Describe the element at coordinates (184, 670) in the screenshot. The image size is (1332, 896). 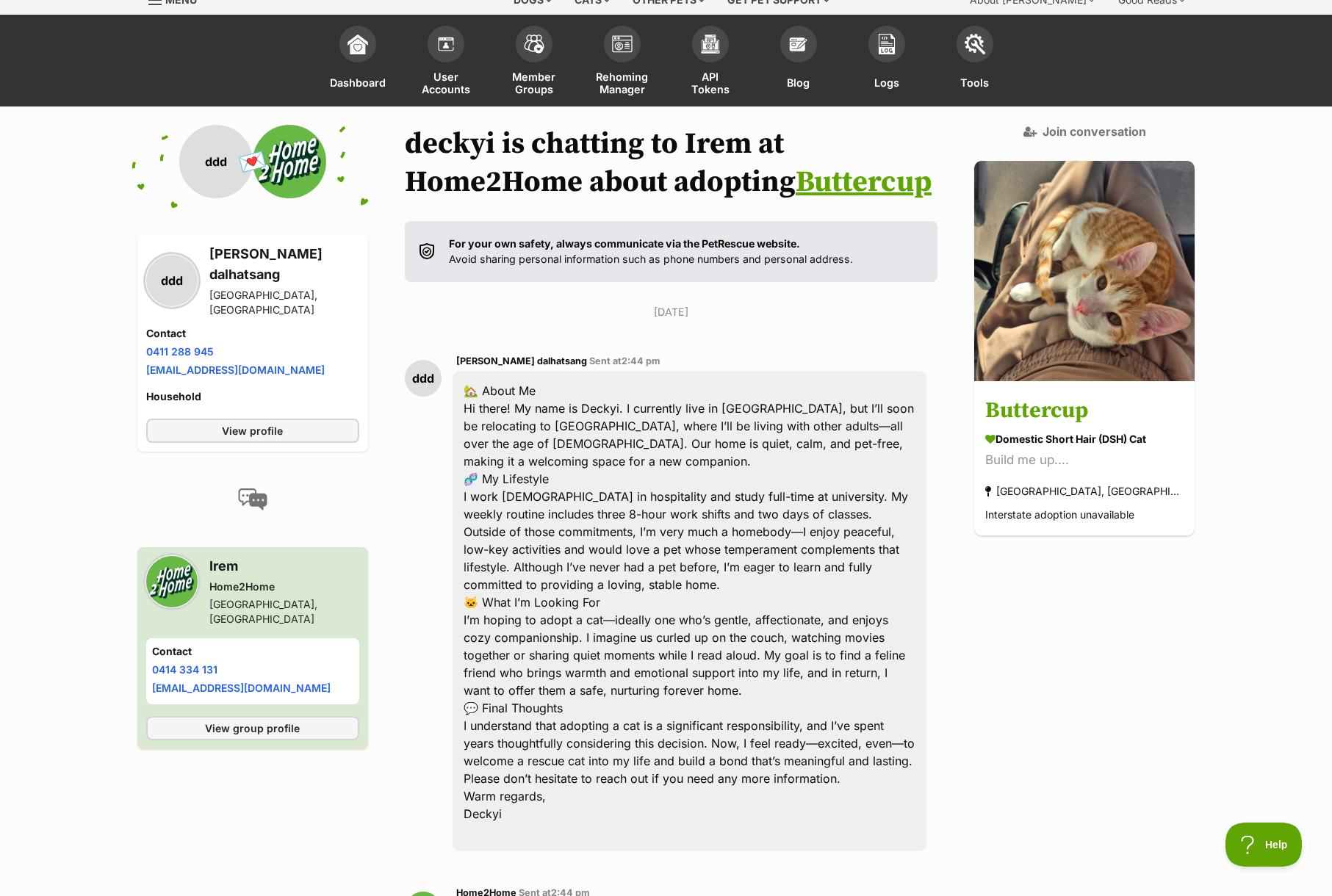
I see `a: 0414 334 131` at that location.